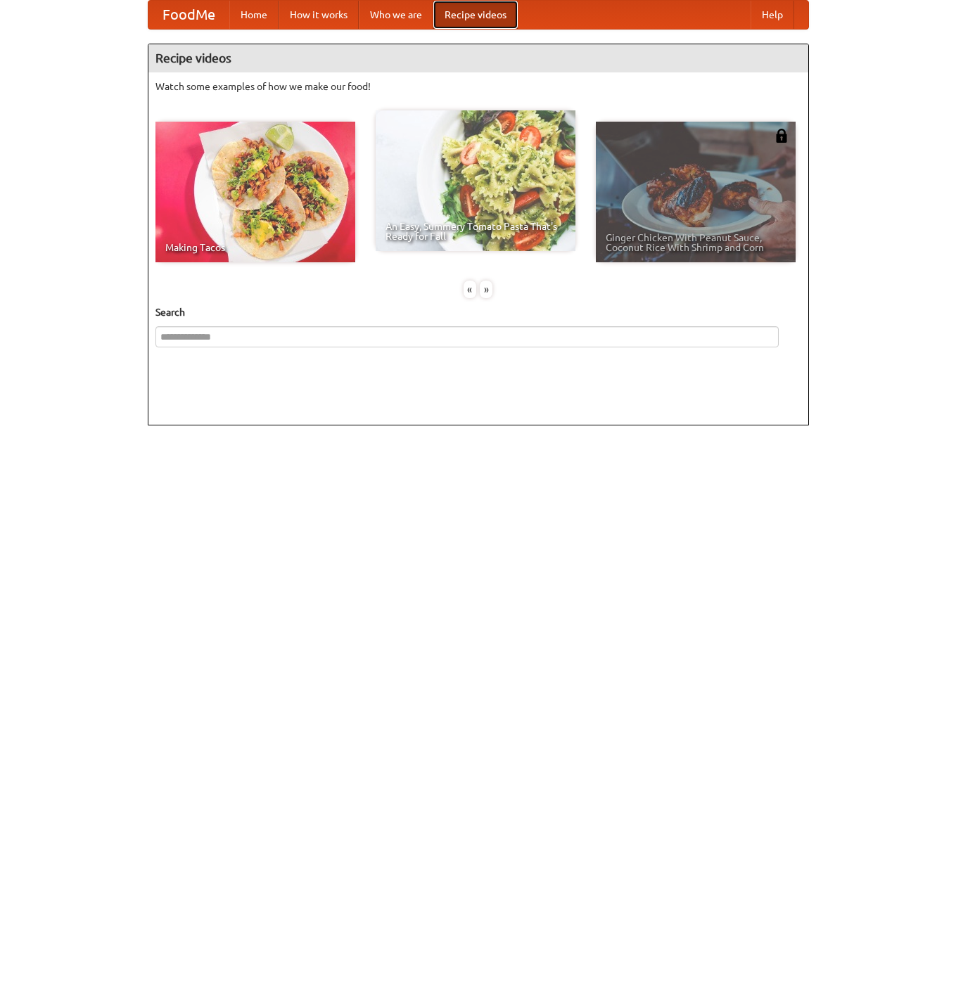 This screenshot has width=956, height=995. What do you see at coordinates (396, 15) in the screenshot?
I see `a: Who we are` at bounding box center [396, 15].